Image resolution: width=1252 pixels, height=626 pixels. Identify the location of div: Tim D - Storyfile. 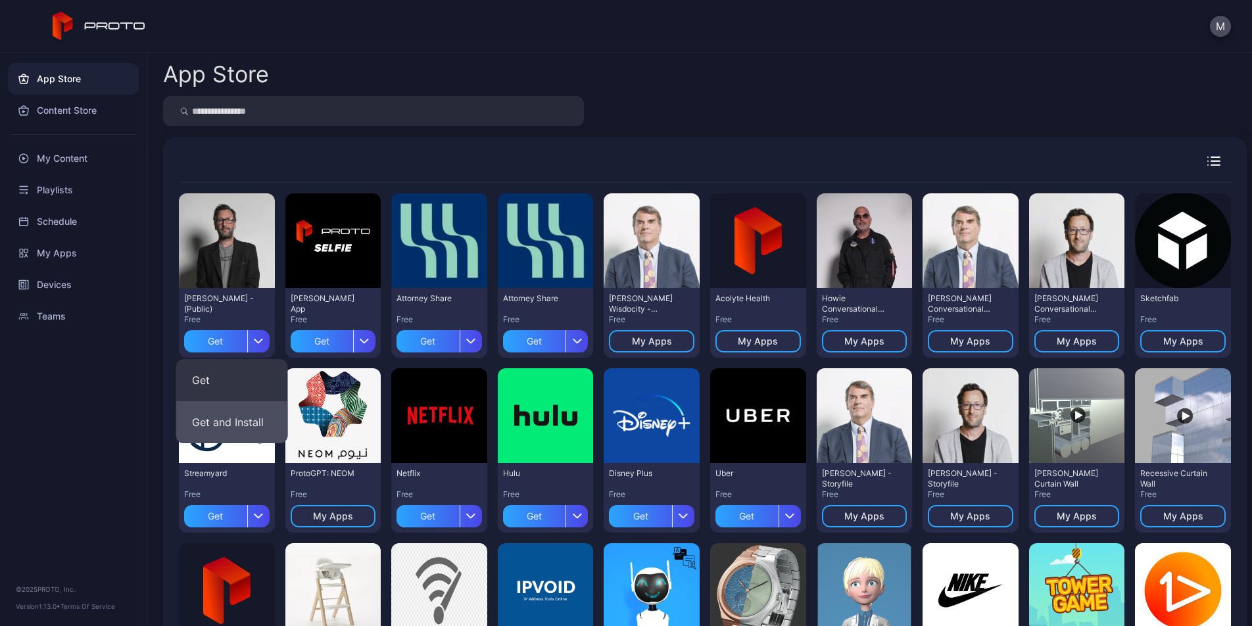
(858, 479).